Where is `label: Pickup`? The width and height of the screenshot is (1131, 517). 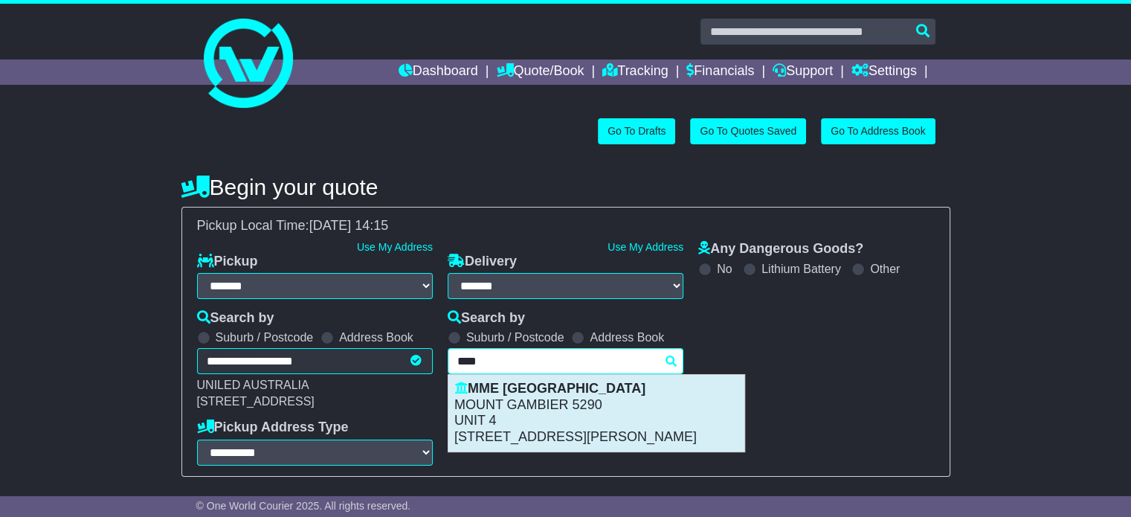 label: Pickup is located at coordinates (228, 262).